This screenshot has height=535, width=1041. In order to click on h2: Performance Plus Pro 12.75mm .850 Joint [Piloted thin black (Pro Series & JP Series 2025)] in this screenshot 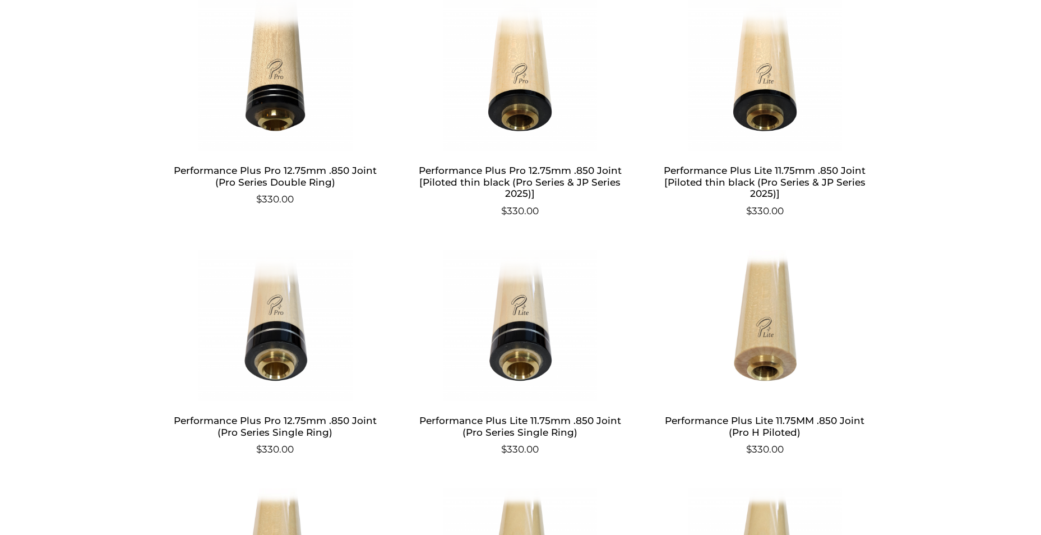, I will do `click(520, 182)`.